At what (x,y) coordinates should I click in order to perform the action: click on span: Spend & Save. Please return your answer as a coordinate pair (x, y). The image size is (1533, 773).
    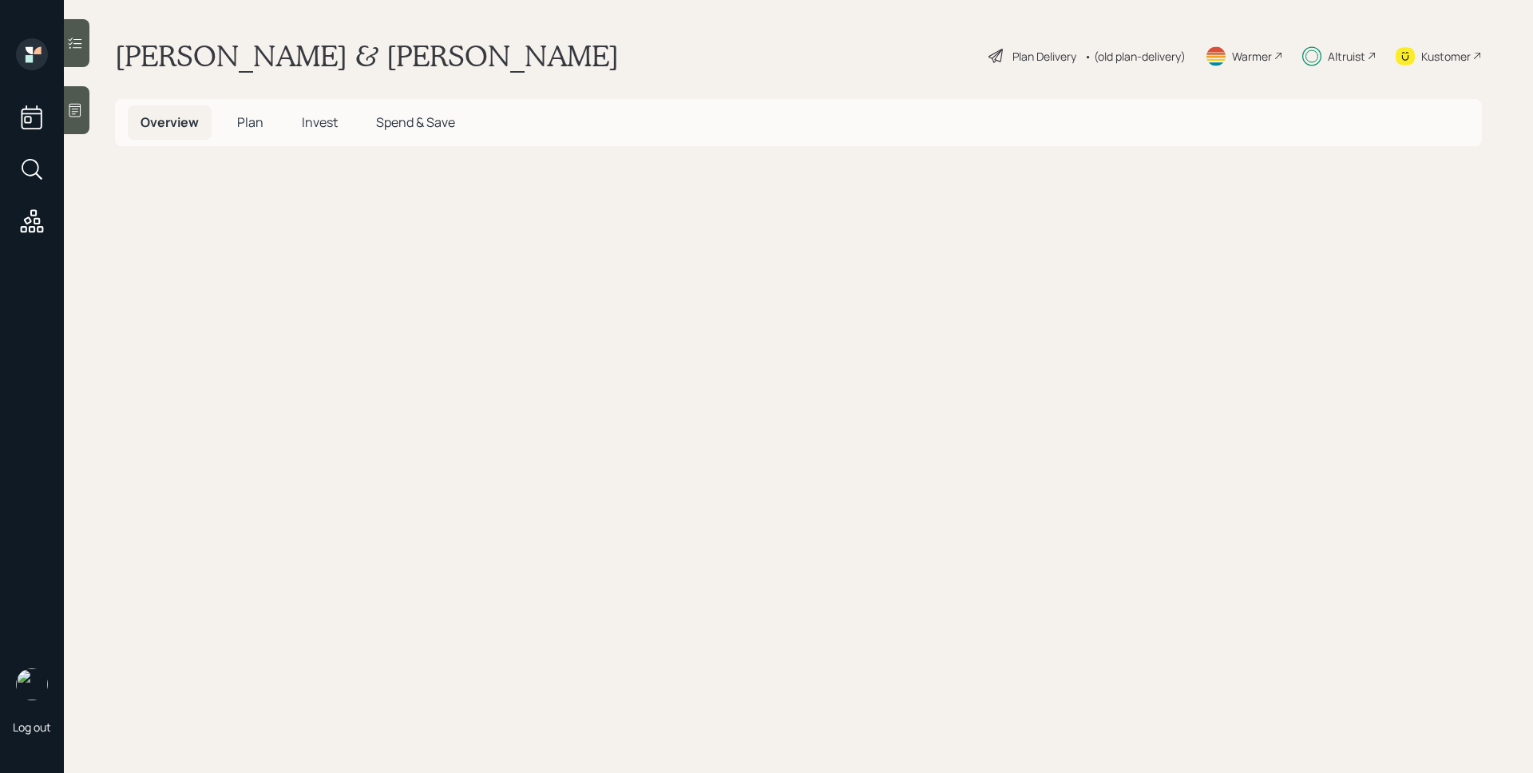
    Looking at the image, I should click on (415, 122).